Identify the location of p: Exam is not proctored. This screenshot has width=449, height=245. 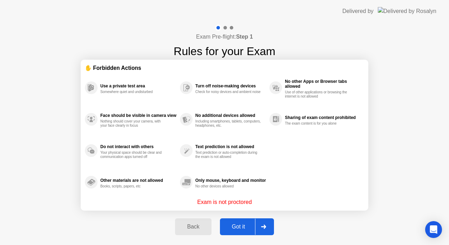
(224, 202).